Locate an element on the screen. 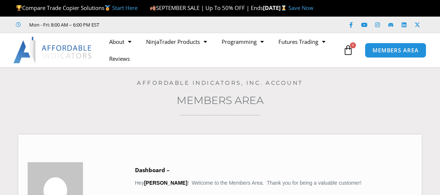 The height and width of the screenshot is (195, 440). img: LogoAI | Affordable Indicators – NinjaTrader is located at coordinates (53, 50).